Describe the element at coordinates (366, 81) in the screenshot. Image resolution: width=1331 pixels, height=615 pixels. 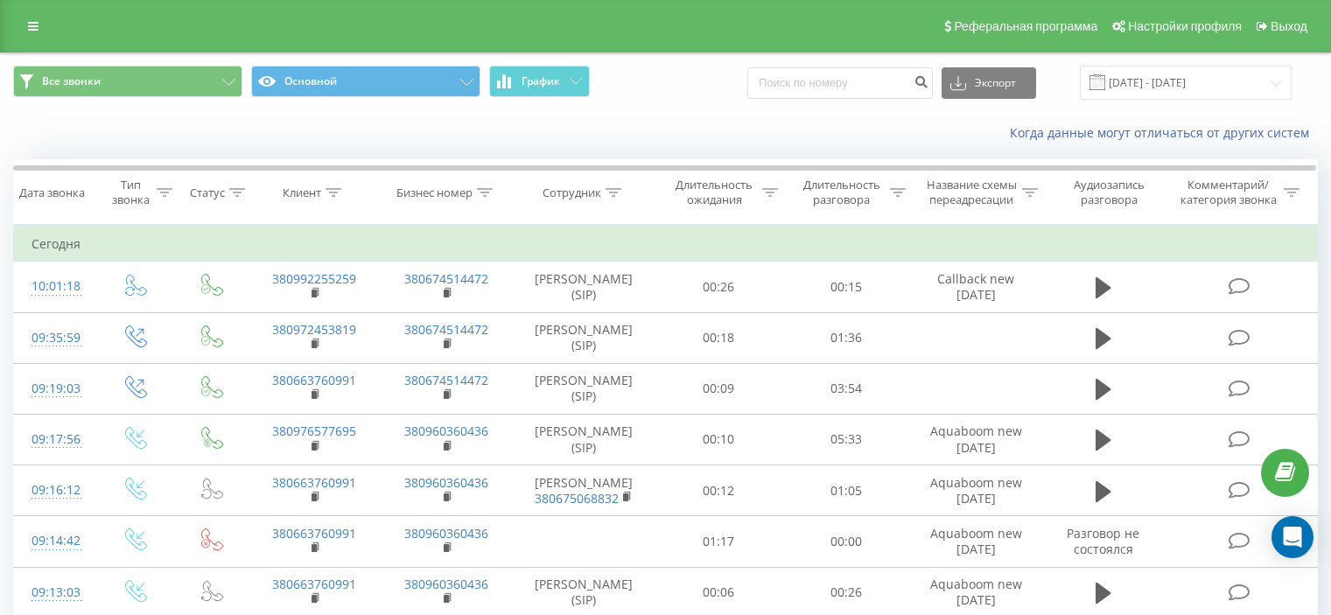
I see `button: Основной` at that location.